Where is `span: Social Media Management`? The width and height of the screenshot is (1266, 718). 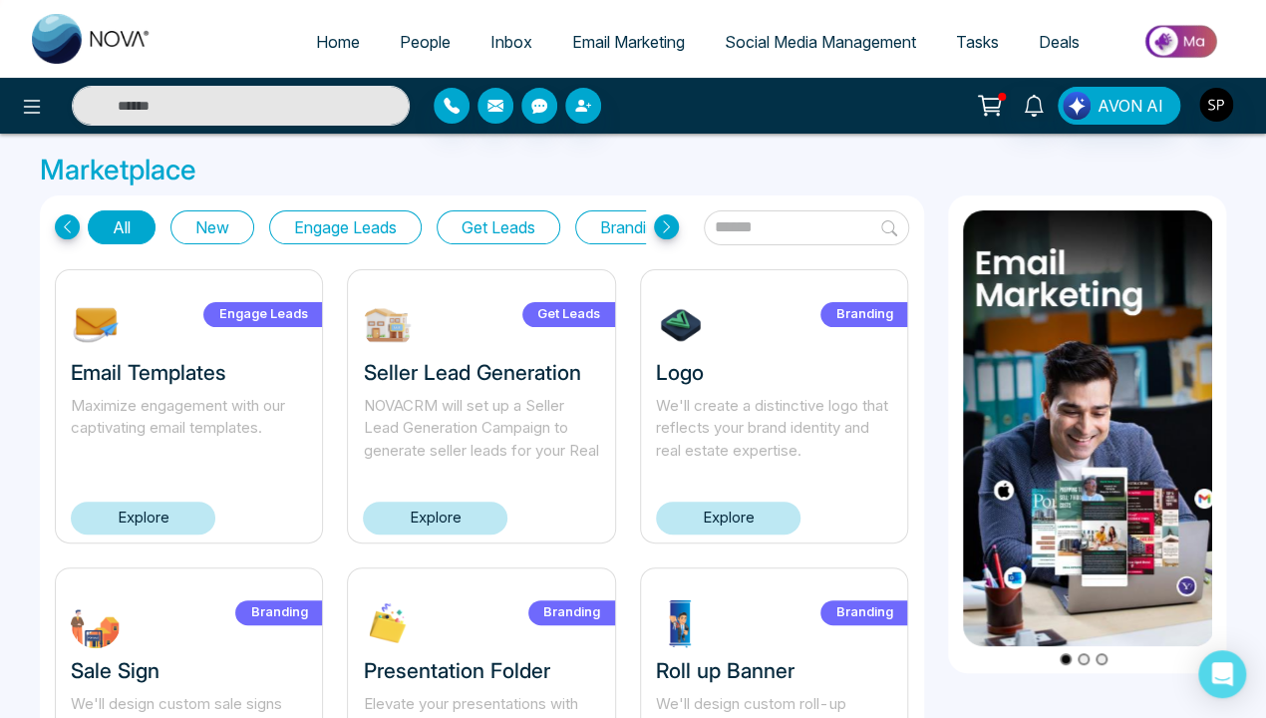 span: Social Media Management is located at coordinates (820, 42).